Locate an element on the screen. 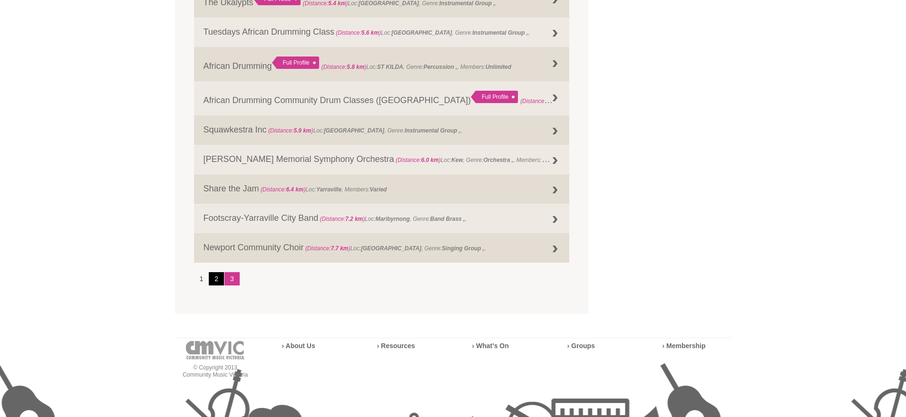 Image resolution: width=906 pixels, height=417 pixels. a: › About Us is located at coordinates (299, 346).